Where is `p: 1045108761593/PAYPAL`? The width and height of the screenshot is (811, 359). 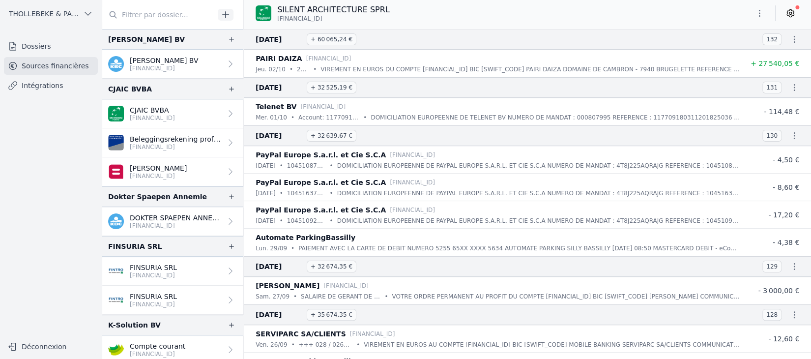
p: 1045108761593/PAYPAL is located at coordinates (306, 166).